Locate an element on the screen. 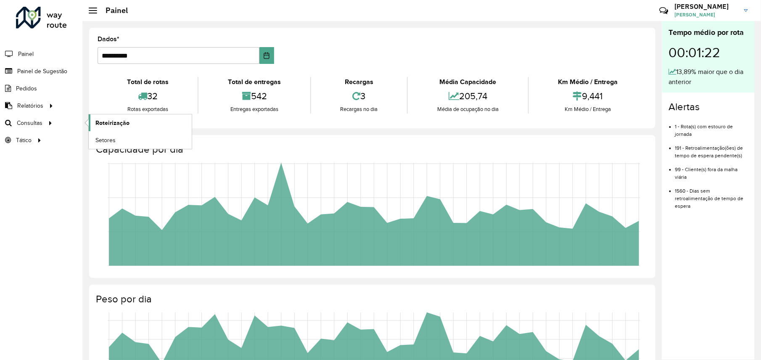 The height and width of the screenshot is (360, 761). h4: Alertas is located at coordinates (708, 107).